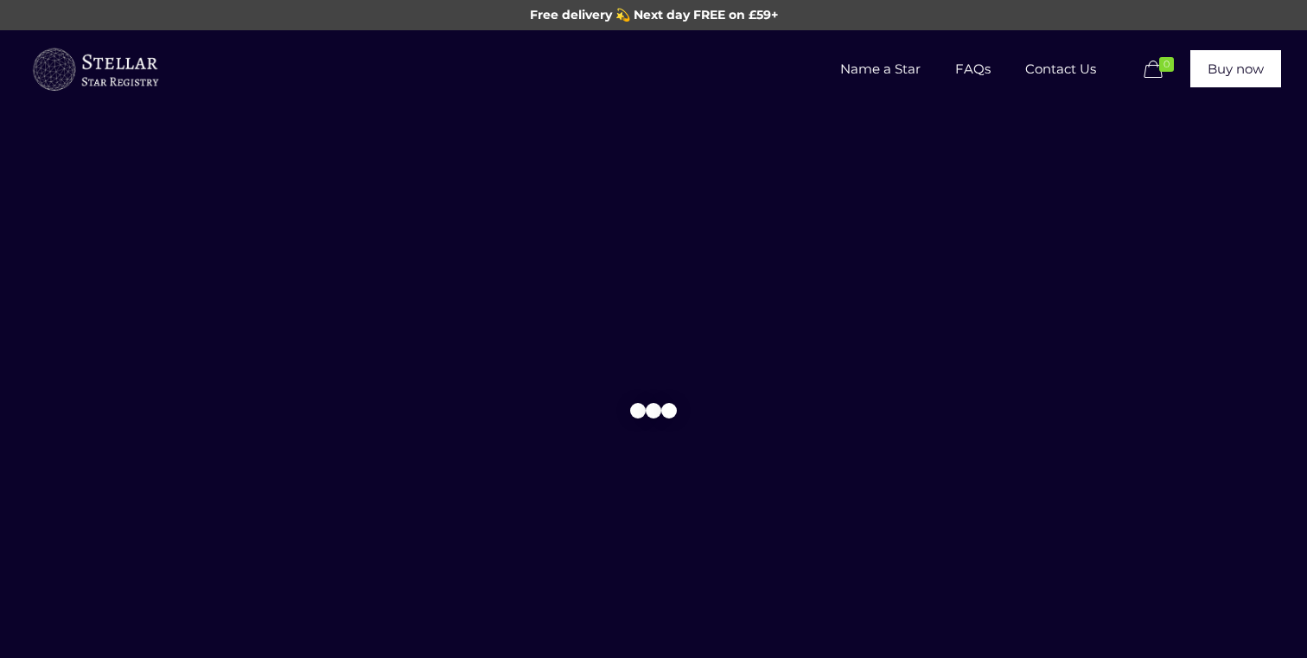  What do you see at coordinates (653, 15) in the screenshot?
I see `span: Free delivery 💫 Next day FREE on £59+` at bounding box center [653, 15].